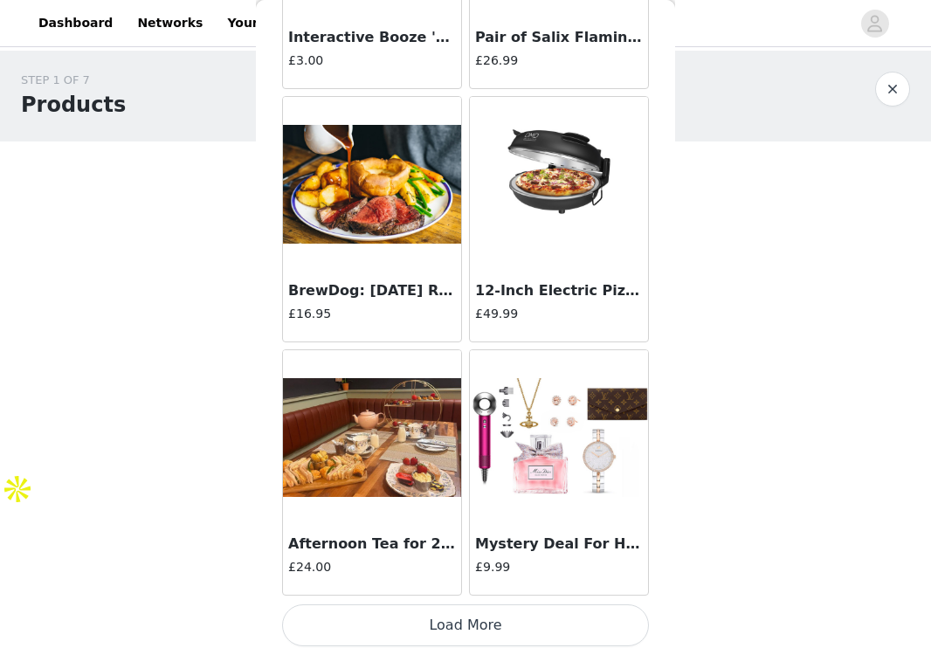 The image size is (931, 655). Describe the element at coordinates (874, 24) in the screenshot. I see `div: avatar` at that location.